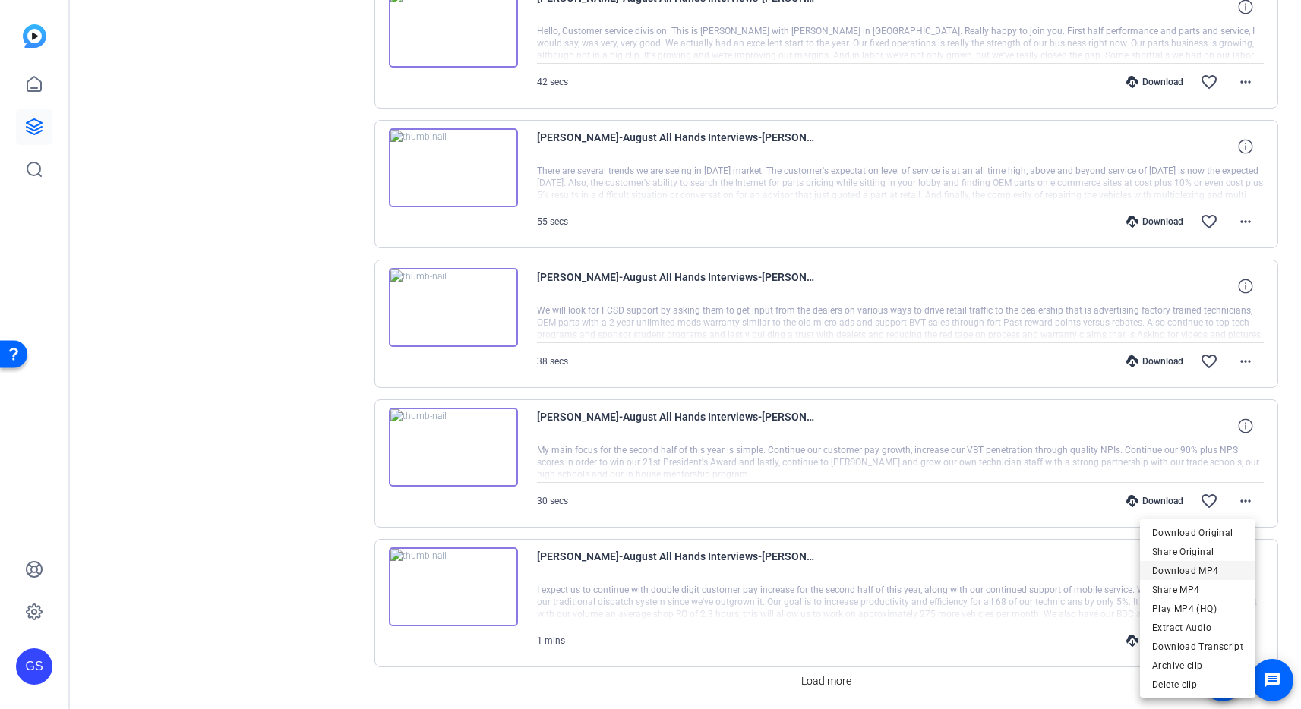  Describe the element at coordinates (1197, 551) in the screenshot. I see `span: Share Original` at that location.